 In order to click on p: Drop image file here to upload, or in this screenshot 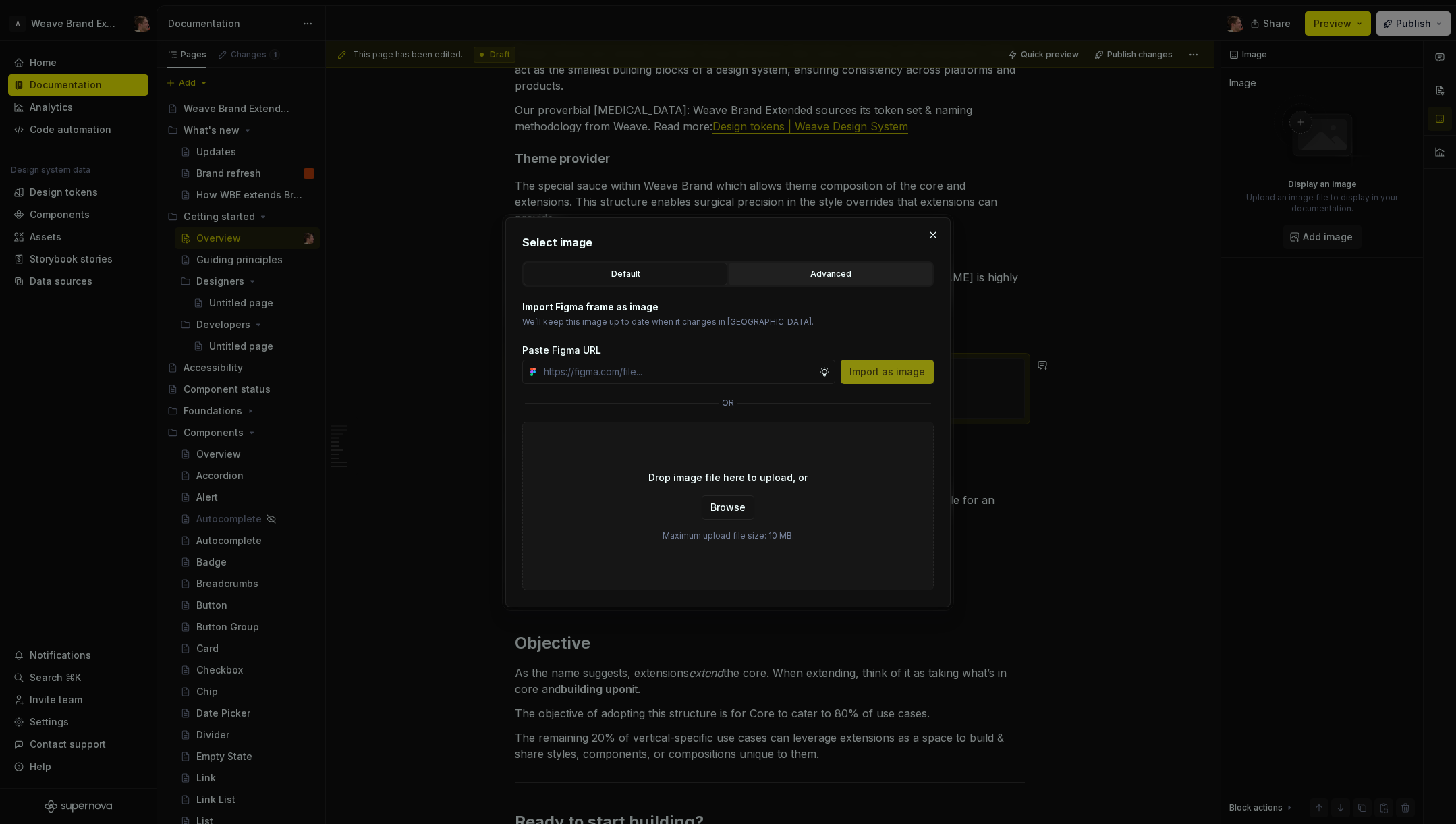, I will do `click(728, 478)`.